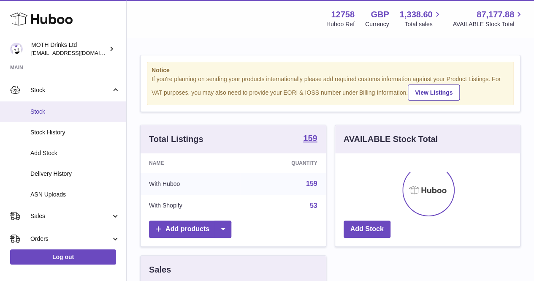  What do you see at coordinates (176, 139) in the screenshot?
I see `h3: Total Listings` at bounding box center [176, 139].